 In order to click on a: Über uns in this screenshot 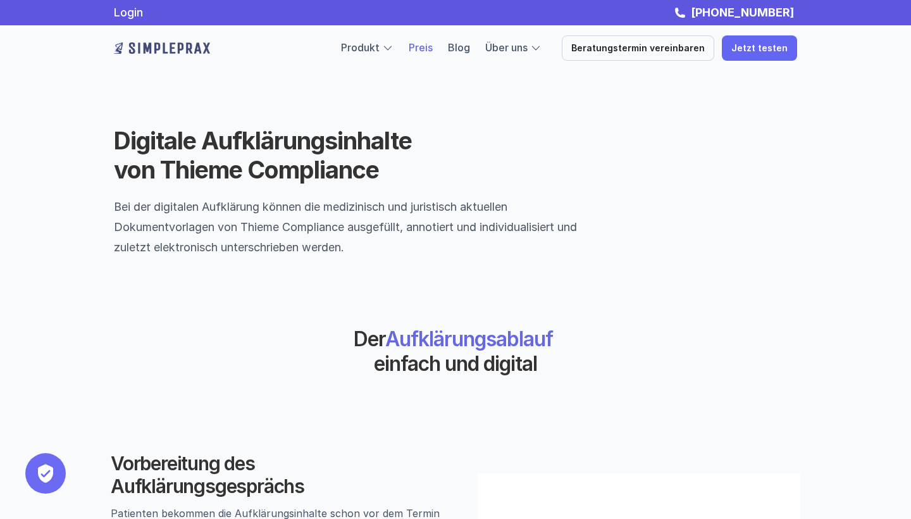, I will do `click(506, 47)`.